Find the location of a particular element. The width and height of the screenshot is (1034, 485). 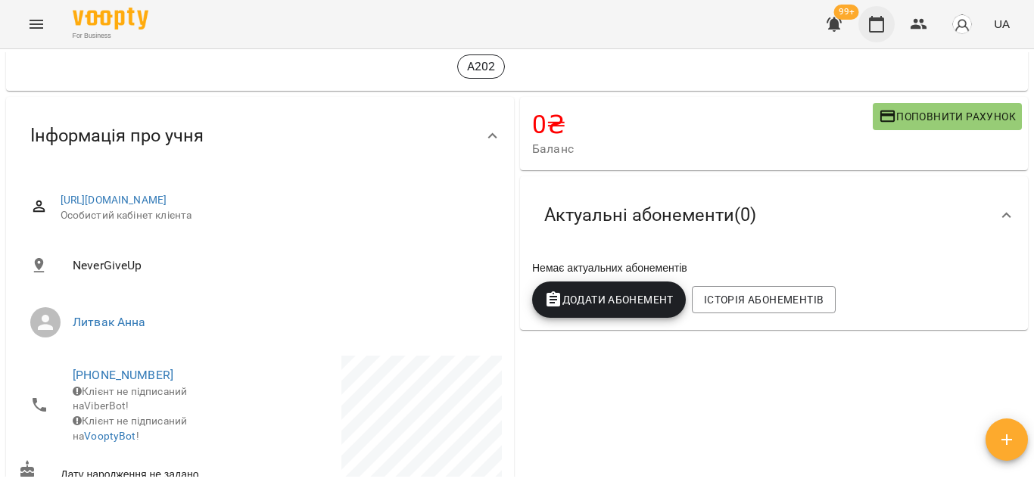

span: Поповнити рахунок is located at coordinates (947, 117).